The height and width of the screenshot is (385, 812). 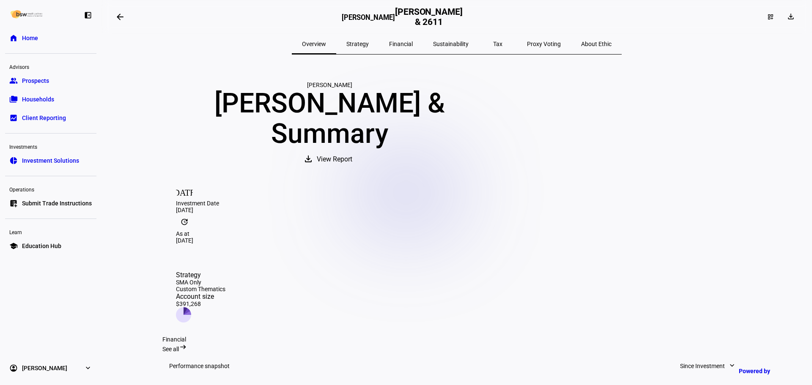 What do you see at coordinates (544, 44) in the screenshot?
I see `span: Proxy Voting` at bounding box center [544, 44].